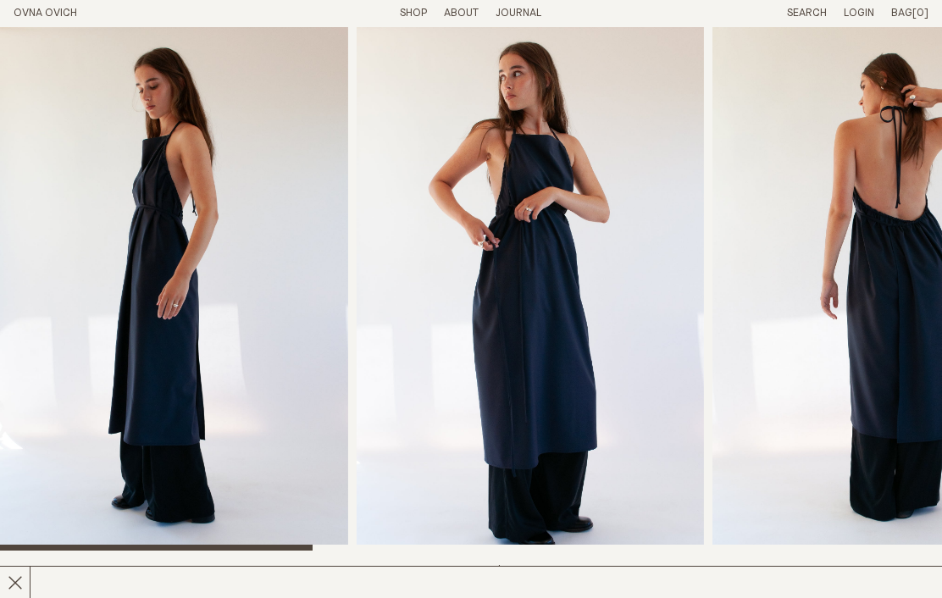 This screenshot has width=942, height=598. I want to click on img: Apron Dress, so click(530, 289).